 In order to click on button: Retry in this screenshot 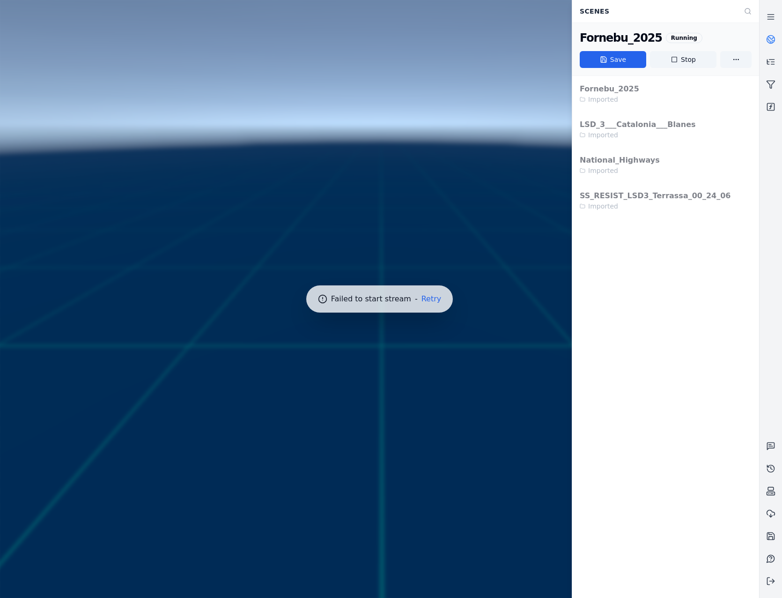, I will do `click(431, 299)`.